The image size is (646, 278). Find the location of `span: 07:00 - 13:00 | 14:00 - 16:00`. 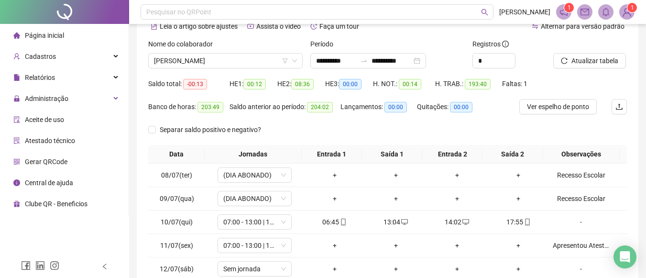

span: 07:00 - 13:00 | 14:00 - 16:00 is located at coordinates (254, 245).